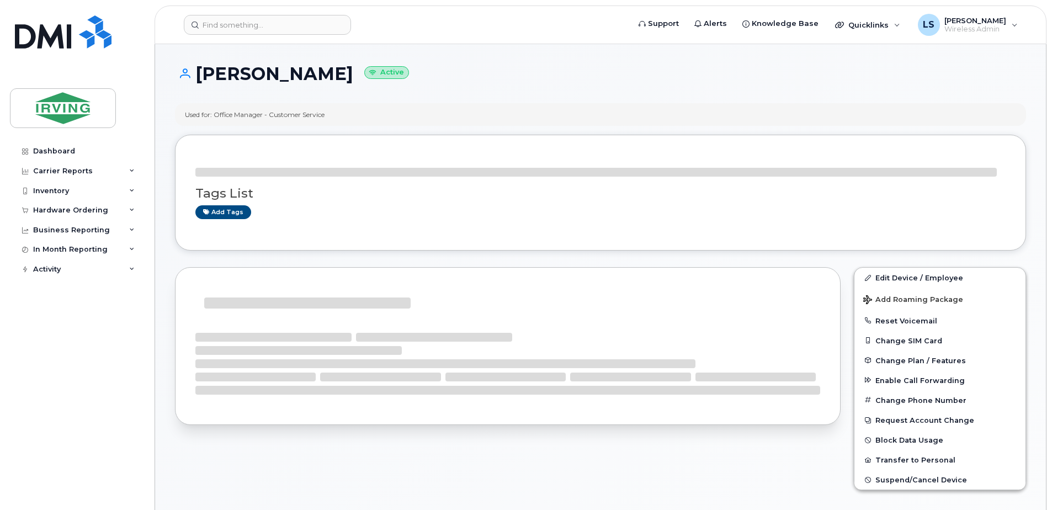 The height and width of the screenshot is (510, 1052). Describe the element at coordinates (940, 299) in the screenshot. I see `button: Add Roaming Package` at that location.